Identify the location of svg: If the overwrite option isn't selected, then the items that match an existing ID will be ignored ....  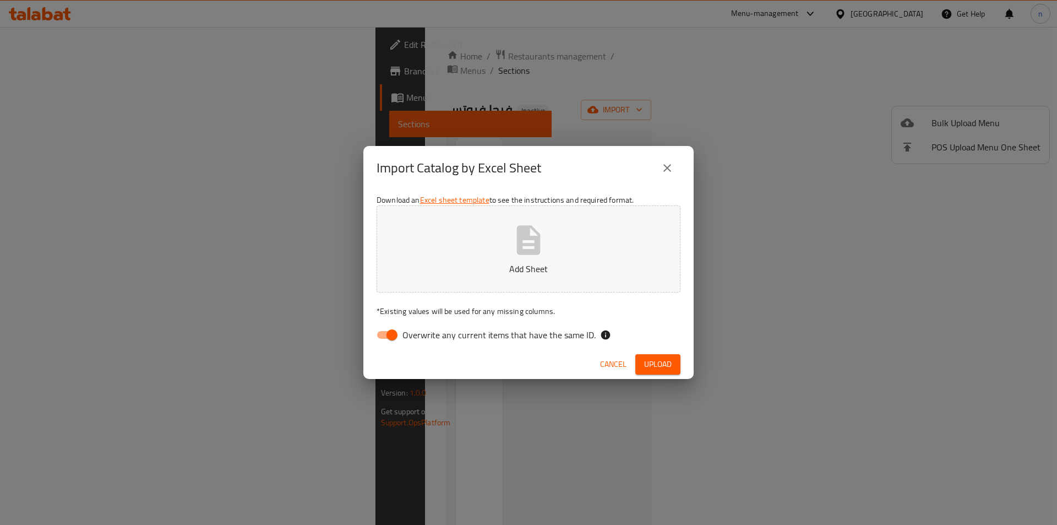
(606, 335).